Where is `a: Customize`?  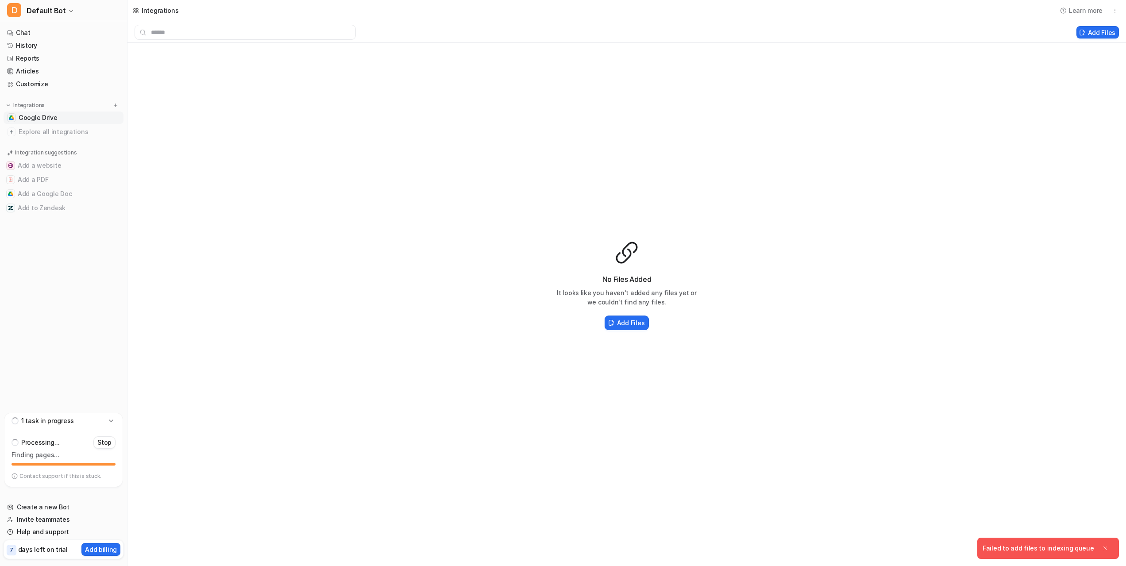
a: Customize is located at coordinates (63, 84).